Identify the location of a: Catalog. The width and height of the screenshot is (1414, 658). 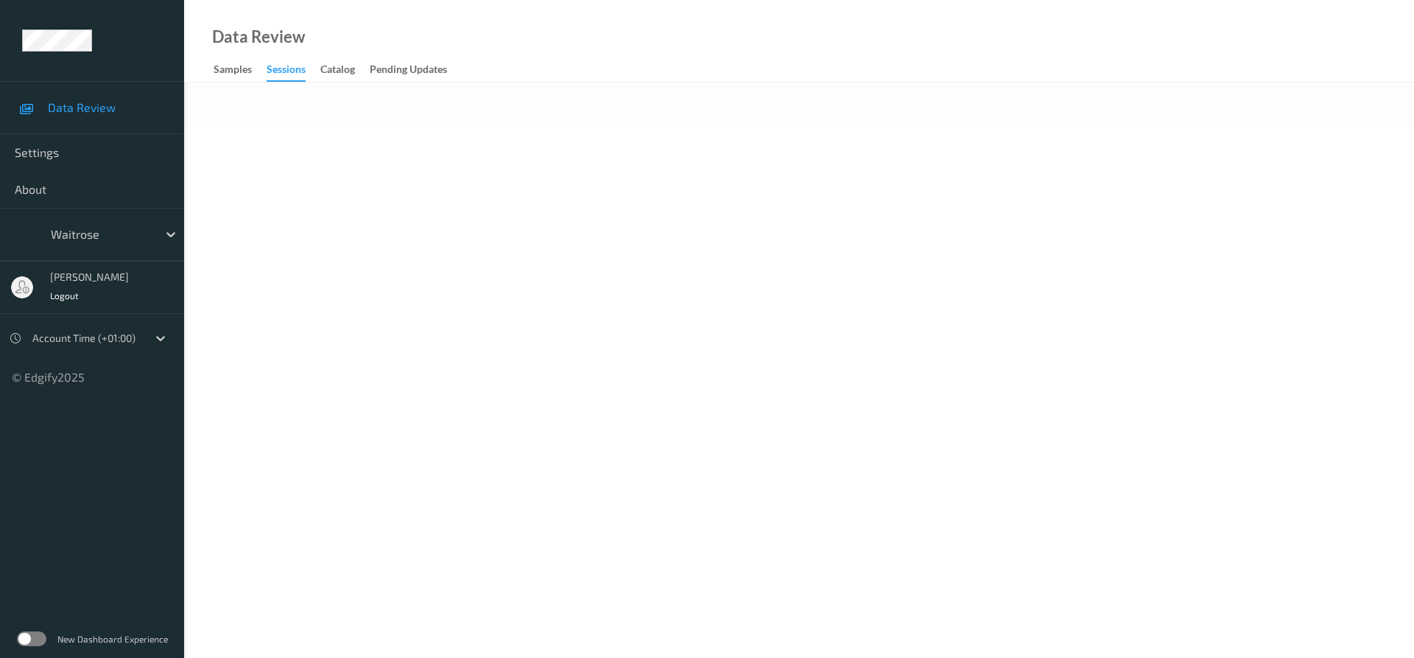
(345, 70).